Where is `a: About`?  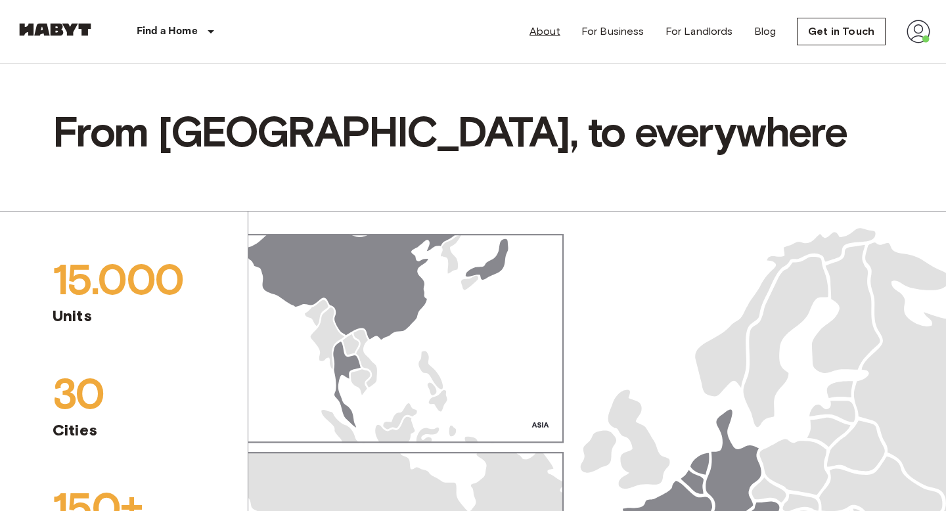 a: About is located at coordinates (545, 32).